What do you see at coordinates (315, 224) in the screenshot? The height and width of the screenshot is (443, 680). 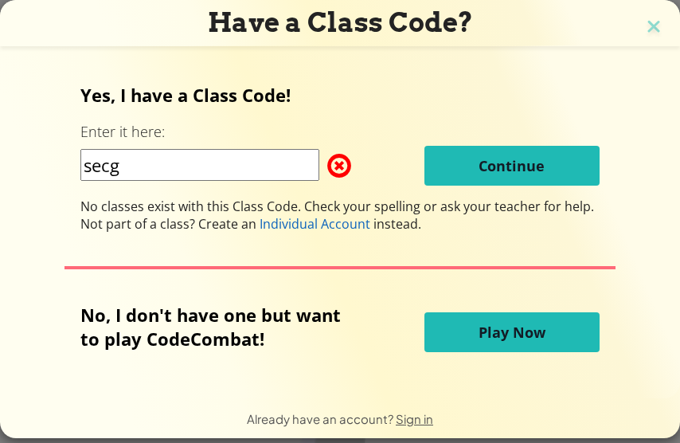 I see `span: Individual Account` at bounding box center [315, 224].